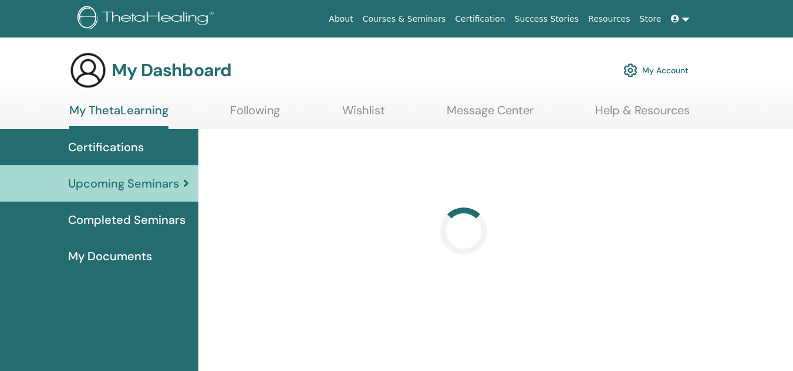 This screenshot has width=793, height=371. Describe the element at coordinates (363, 114) in the screenshot. I see `a: Wishlist` at that location.